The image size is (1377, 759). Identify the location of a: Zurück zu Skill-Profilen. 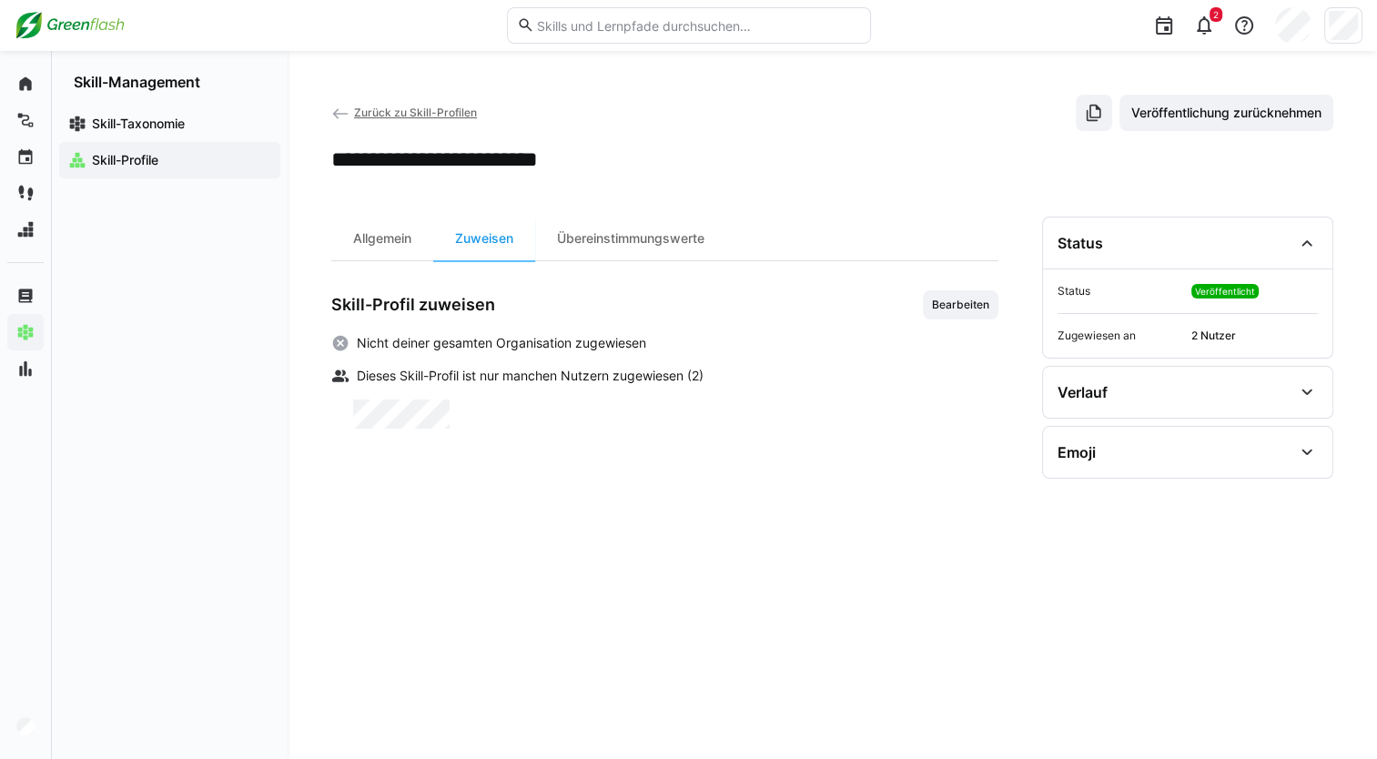
(404, 112).